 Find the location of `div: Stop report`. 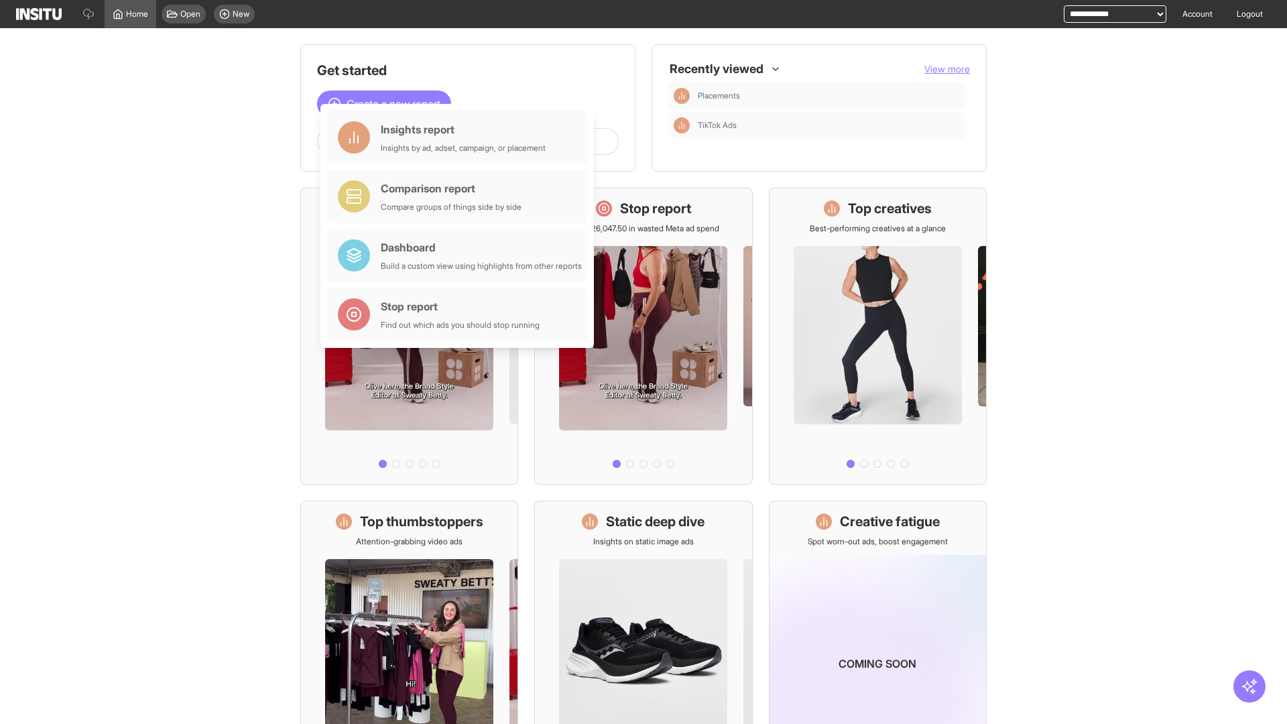

div: Stop report is located at coordinates (460, 306).